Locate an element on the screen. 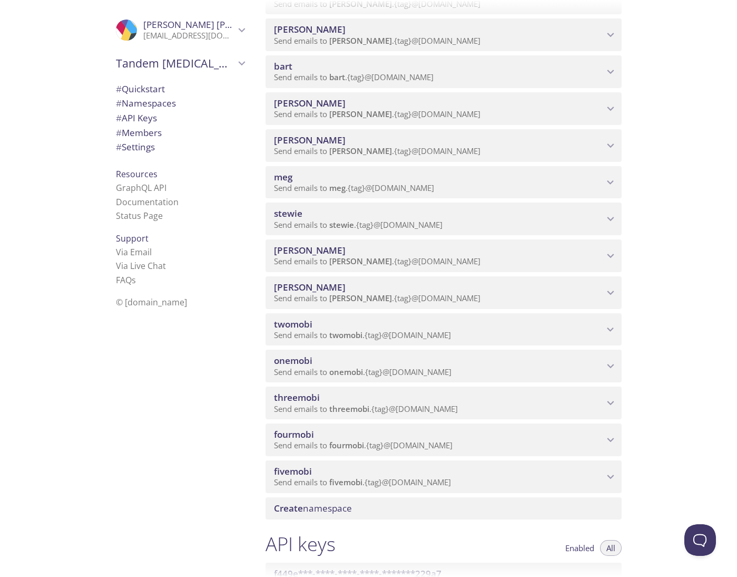  span: s is located at coordinates (134, 280).